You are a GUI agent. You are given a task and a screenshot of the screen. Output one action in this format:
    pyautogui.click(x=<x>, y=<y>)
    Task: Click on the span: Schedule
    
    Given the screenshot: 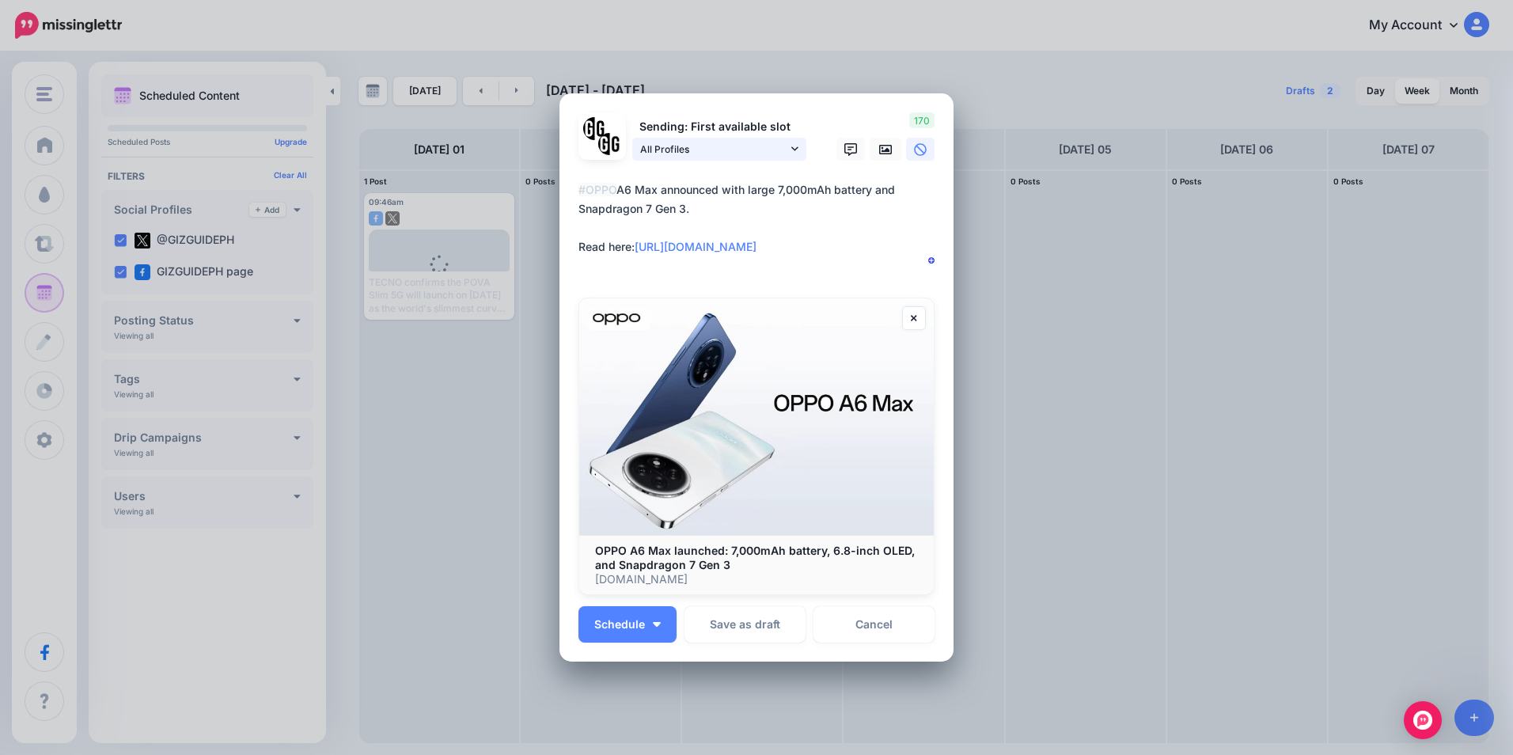 What is the action you would take?
    pyautogui.click(x=620, y=624)
    